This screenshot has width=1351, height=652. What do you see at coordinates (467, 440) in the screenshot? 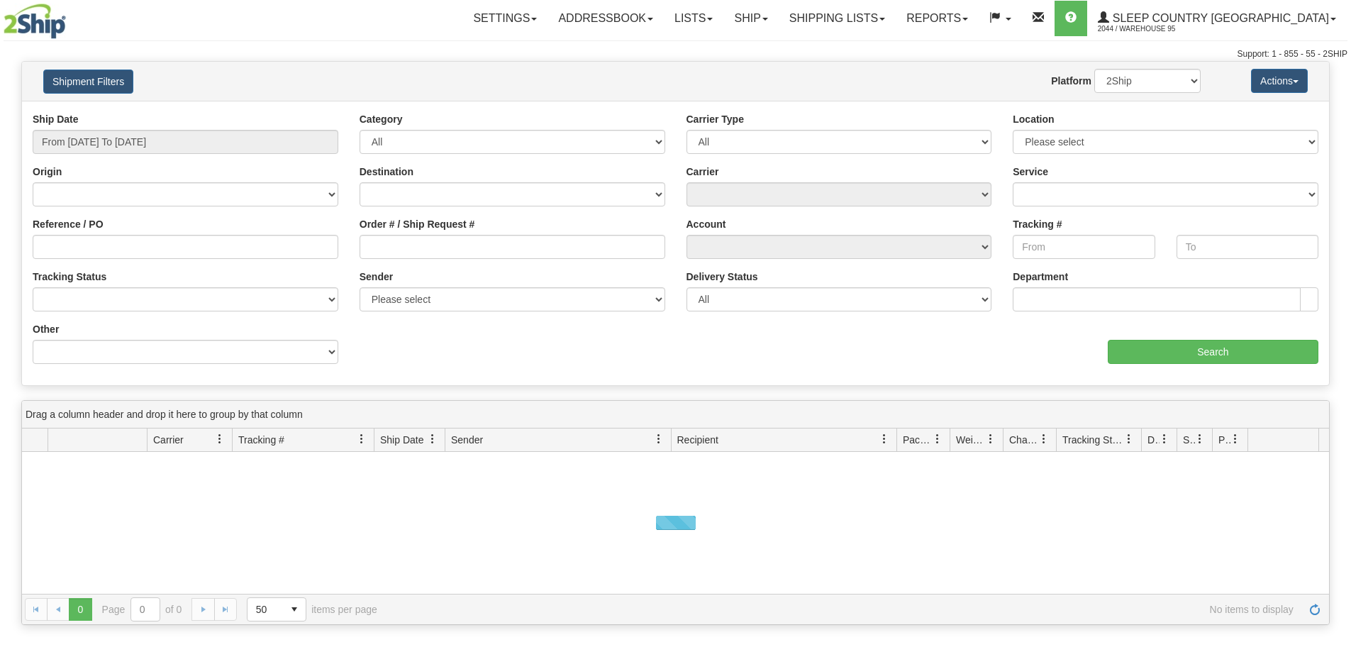
I see `span: Sender` at bounding box center [467, 440].